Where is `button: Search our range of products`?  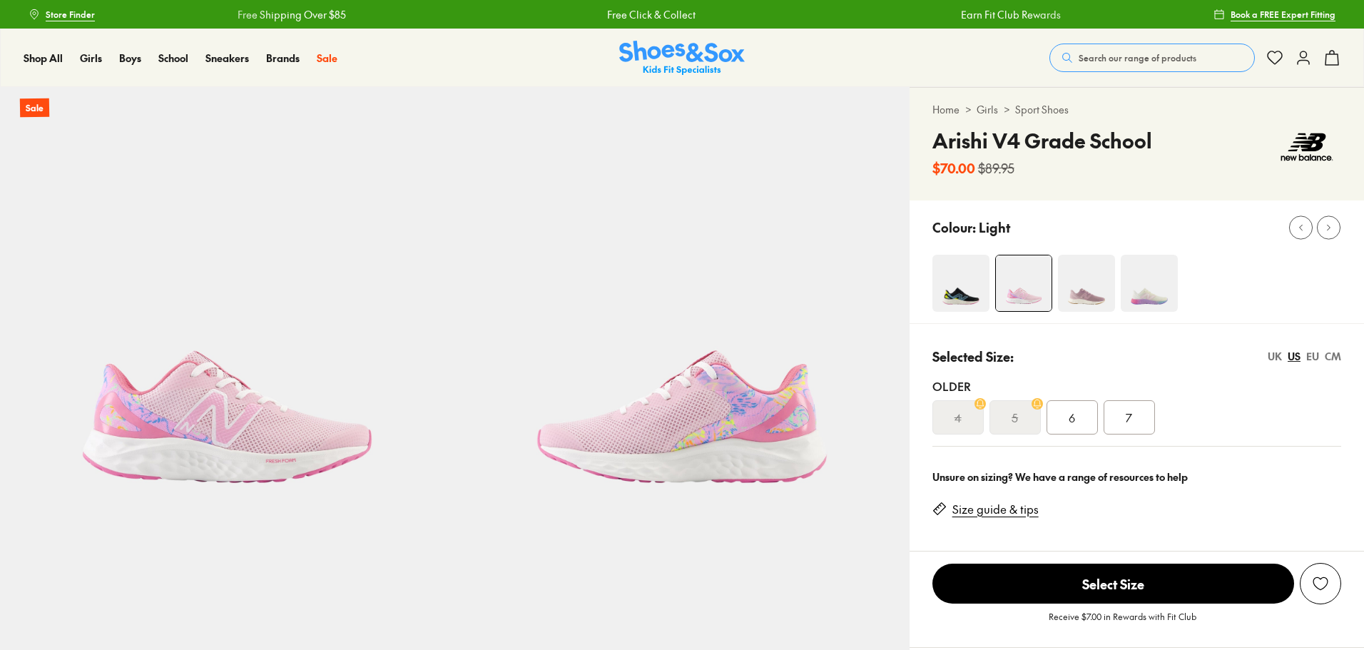 button: Search our range of products is located at coordinates (1152, 58).